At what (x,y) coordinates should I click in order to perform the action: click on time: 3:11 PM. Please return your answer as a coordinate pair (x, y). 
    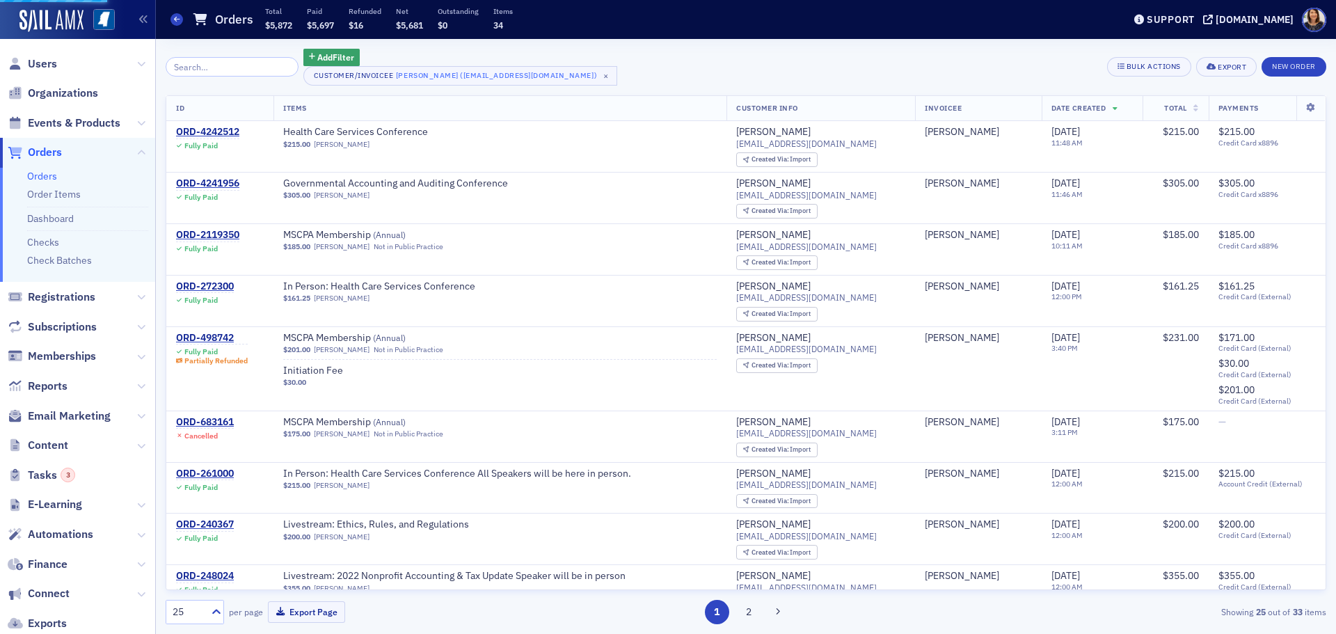
    Looking at the image, I should click on (1065, 432).